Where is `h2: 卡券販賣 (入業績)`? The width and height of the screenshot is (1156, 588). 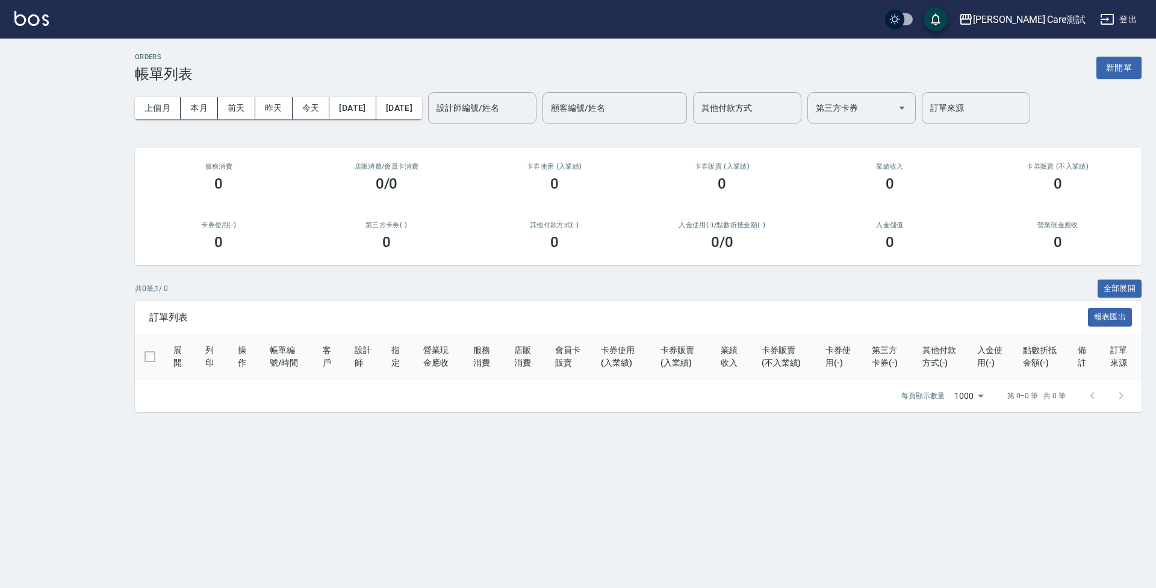
h2: 卡券販賣 (入業績) is located at coordinates (722, 166).